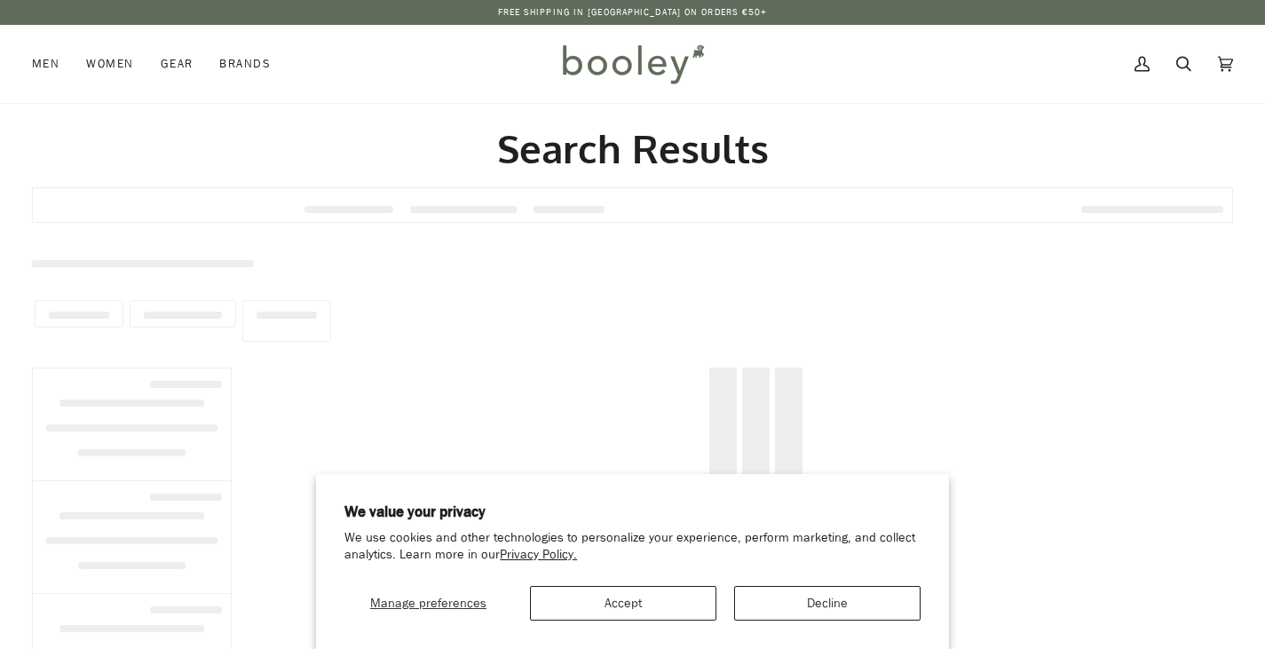 This screenshot has height=649, width=1265. What do you see at coordinates (245, 64) in the screenshot?
I see `a: Brands` at bounding box center [245, 64].